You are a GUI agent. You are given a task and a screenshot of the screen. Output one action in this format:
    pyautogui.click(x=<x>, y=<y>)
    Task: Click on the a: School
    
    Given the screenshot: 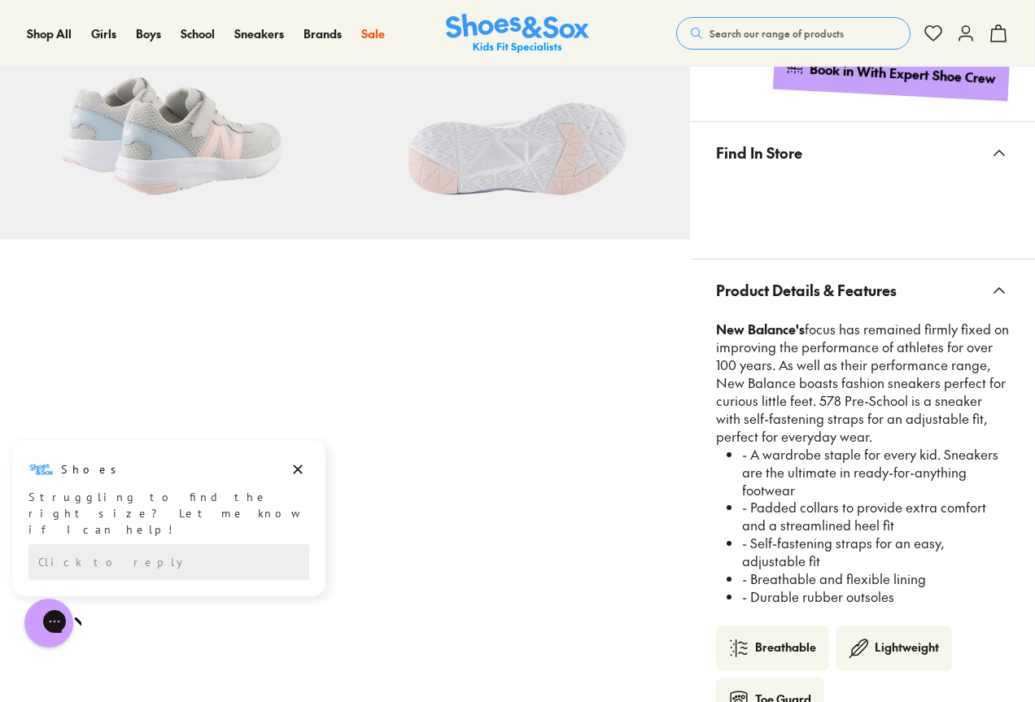 What is the action you would take?
    pyautogui.click(x=198, y=33)
    